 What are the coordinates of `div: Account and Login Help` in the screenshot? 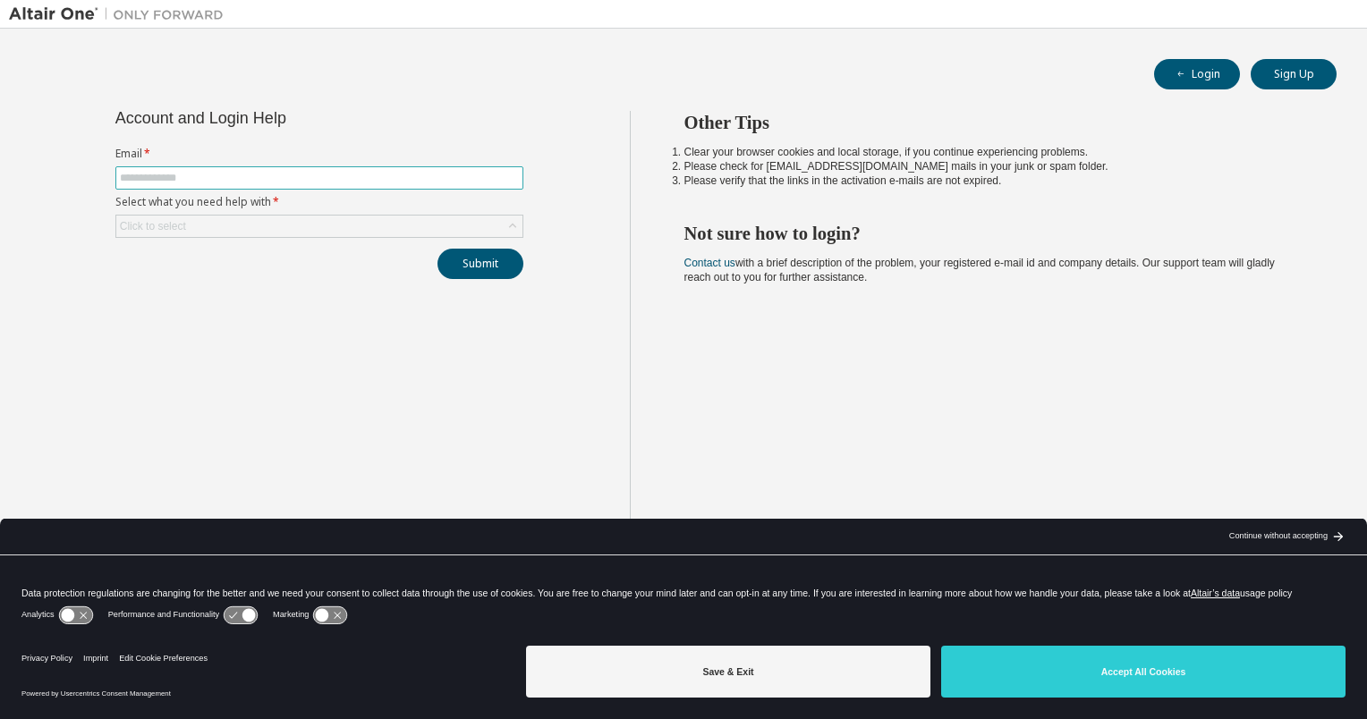 It's located at (278, 118).